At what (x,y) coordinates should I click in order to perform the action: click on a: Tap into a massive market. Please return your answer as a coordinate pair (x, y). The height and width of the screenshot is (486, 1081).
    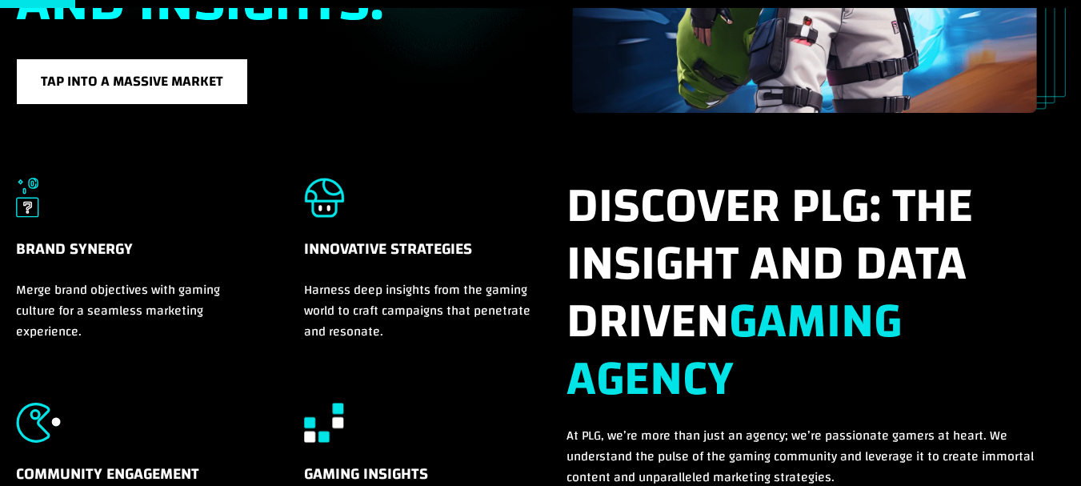
    Looking at the image, I should click on (132, 82).